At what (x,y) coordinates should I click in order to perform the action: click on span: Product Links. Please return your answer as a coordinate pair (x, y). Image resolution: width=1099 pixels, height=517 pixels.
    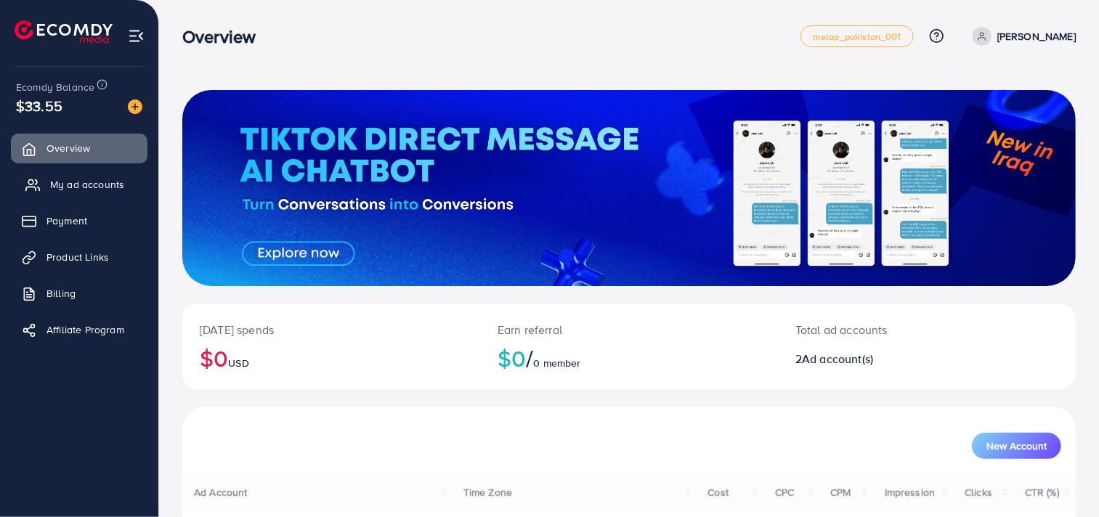
    Looking at the image, I should click on (78, 257).